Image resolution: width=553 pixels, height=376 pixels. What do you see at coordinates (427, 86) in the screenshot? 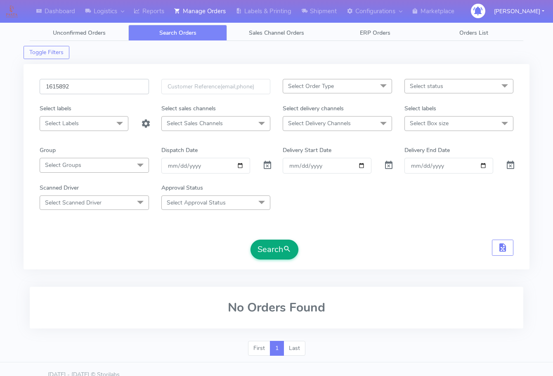
I see `span: Select status` at bounding box center [427, 86].